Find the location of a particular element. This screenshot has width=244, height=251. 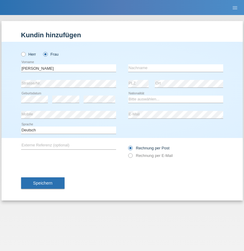

input: Rechnung per Post is located at coordinates (130, 150).